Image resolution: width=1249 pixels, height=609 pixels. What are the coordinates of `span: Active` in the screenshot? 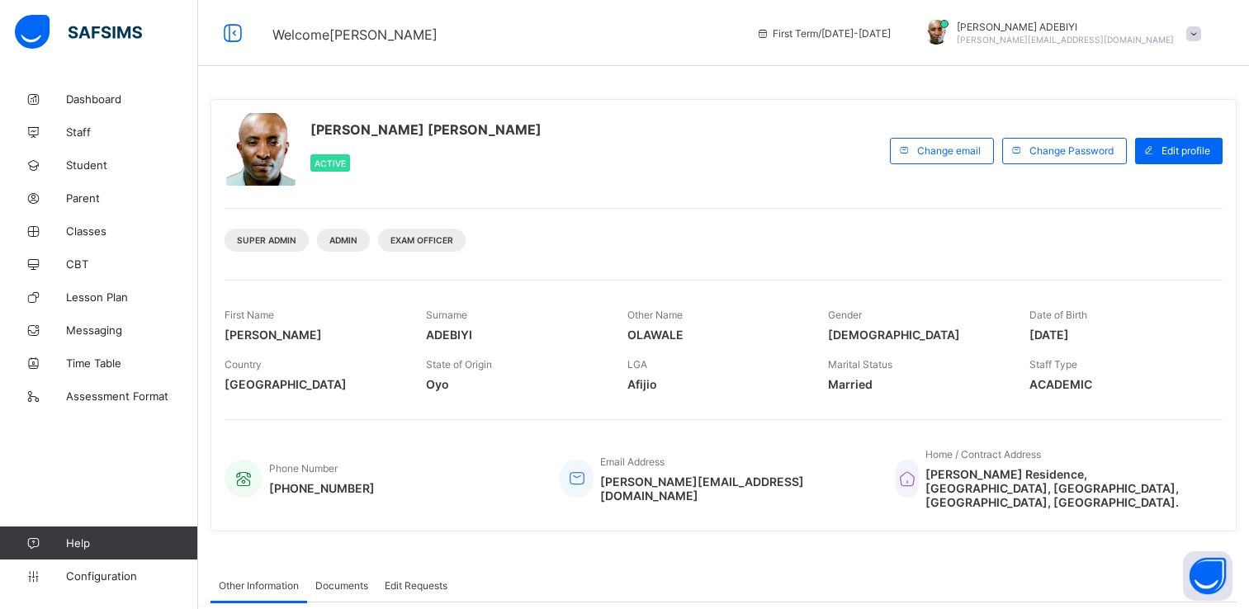 It's located at (330, 163).